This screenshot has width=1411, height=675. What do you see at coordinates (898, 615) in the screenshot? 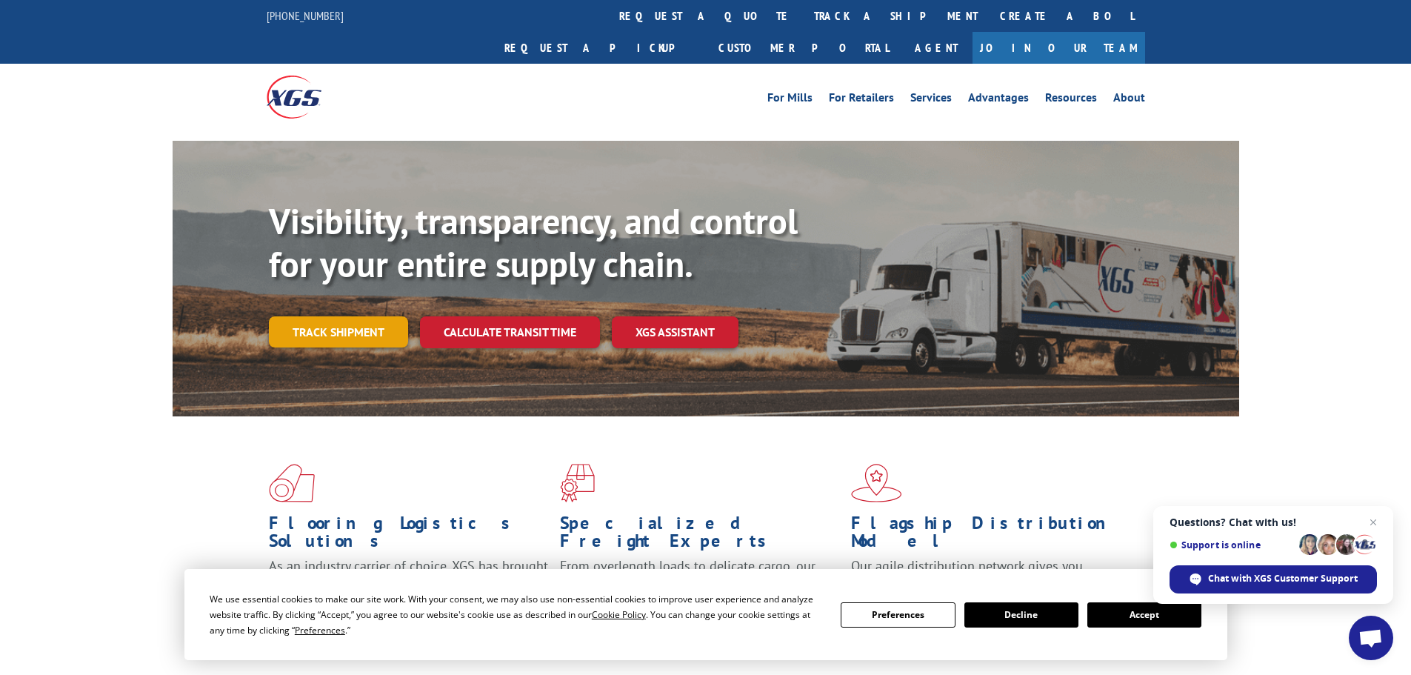
I see `button: Preferences` at bounding box center [898, 615].